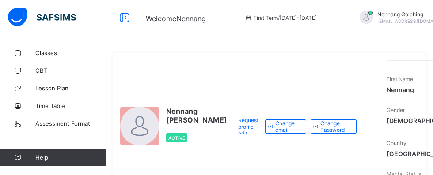 This screenshot has height=175, width=433. Describe the element at coordinates (71, 53) in the screenshot. I see `span: Classes` at that location.